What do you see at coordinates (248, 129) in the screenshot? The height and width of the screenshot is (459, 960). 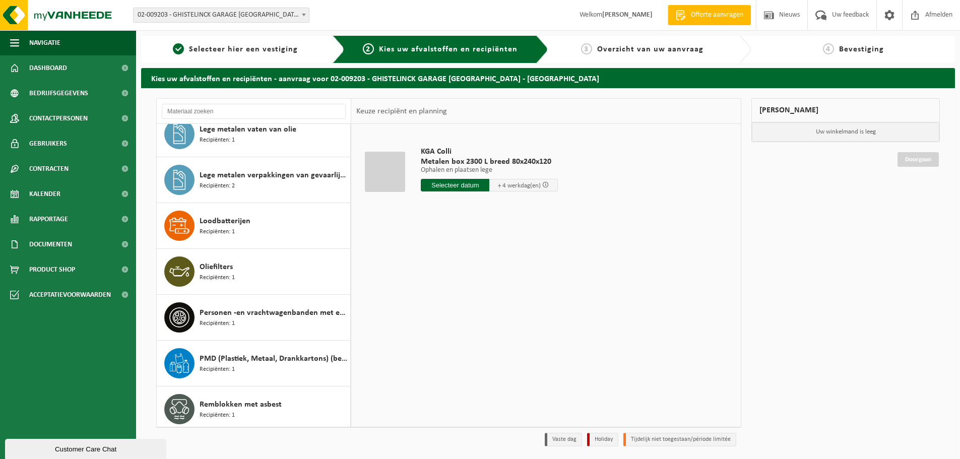 I see `span: Lege metalen vaten van olie` at bounding box center [248, 129].